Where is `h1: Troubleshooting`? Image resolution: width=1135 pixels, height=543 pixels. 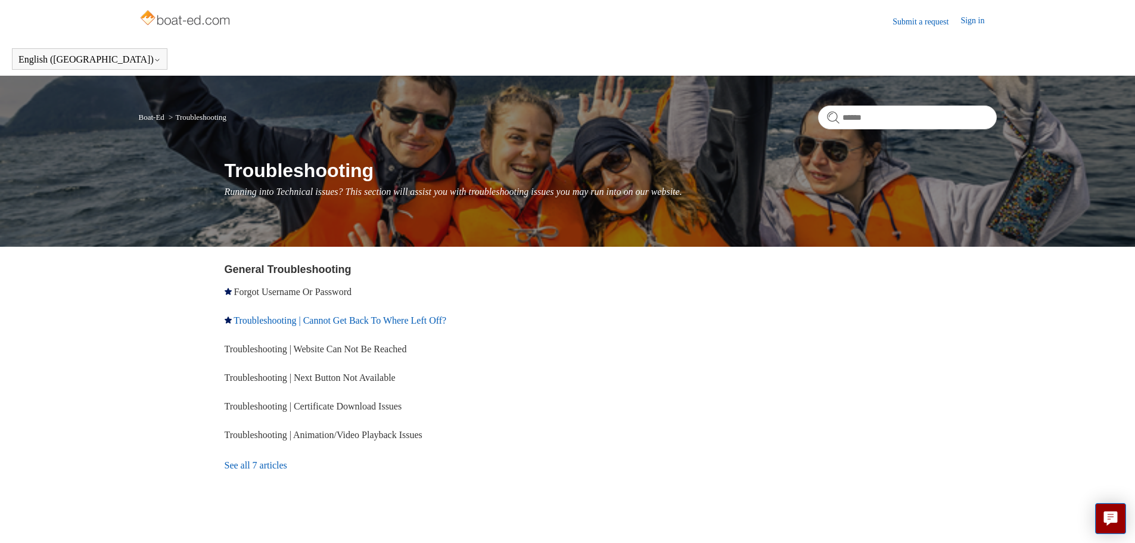
h1: Troubleshooting is located at coordinates (611, 170).